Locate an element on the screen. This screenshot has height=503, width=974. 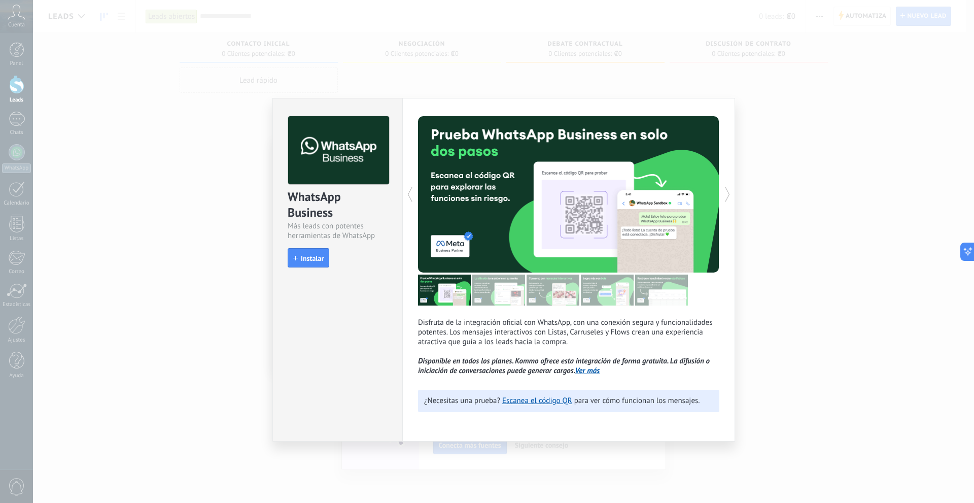
div: WhatsApp Business is located at coordinates (338, 205).